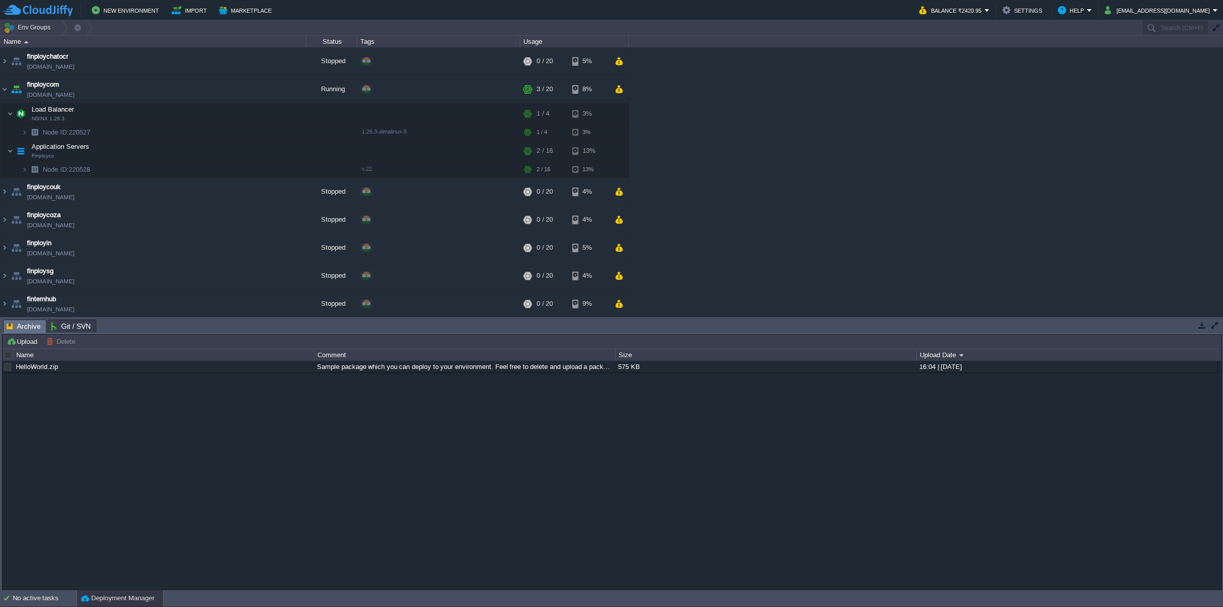 The image size is (1223, 607). Describe the element at coordinates (247, 10) in the screenshot. I see `button: Marketplace` at that location.